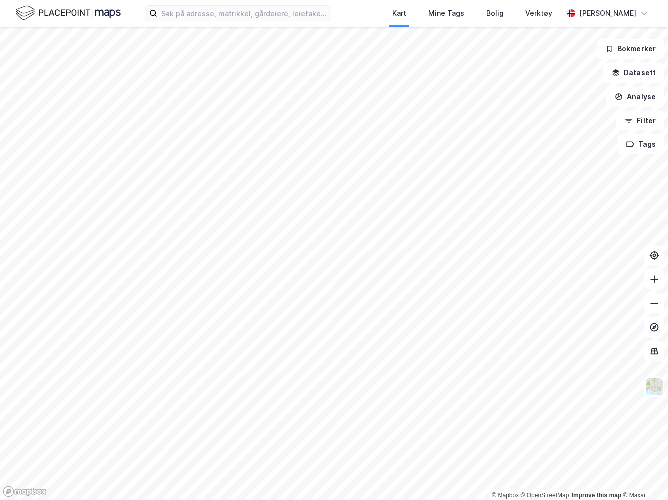  Describe the element at coordinates (494, 13) in the screenshot. I see `div: Bolig` at that location.